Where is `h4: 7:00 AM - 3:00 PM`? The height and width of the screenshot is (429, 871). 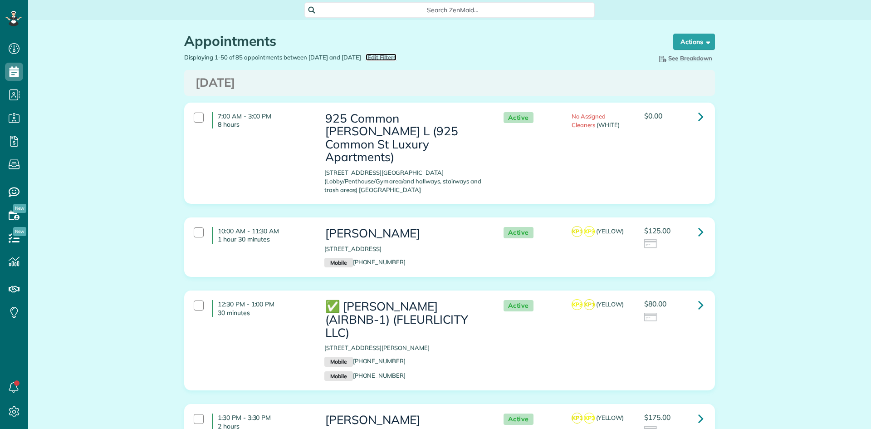 h4: 7:00 AM - 3:00 PM is located at coordinates (261, 120).